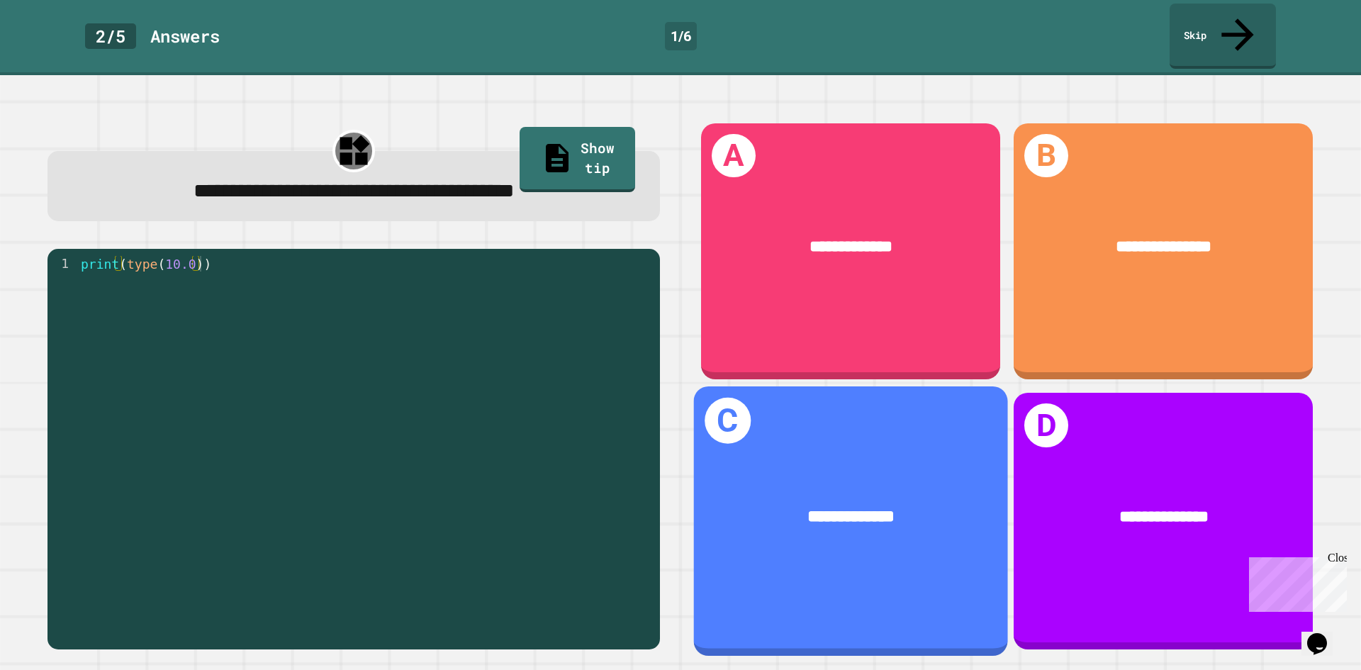 The height and width of the screenshot is (670, 1361). Describe the element at coordinates (680, 36) in the screenshot. I see `div: 1 / 6` at that location.